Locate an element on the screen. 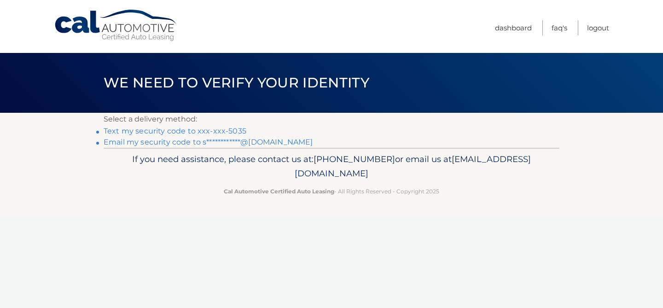 Image resolution: width=663 pixels, height=308 pixels. span: We need to verify your identity is located at coordinates (236, 82).